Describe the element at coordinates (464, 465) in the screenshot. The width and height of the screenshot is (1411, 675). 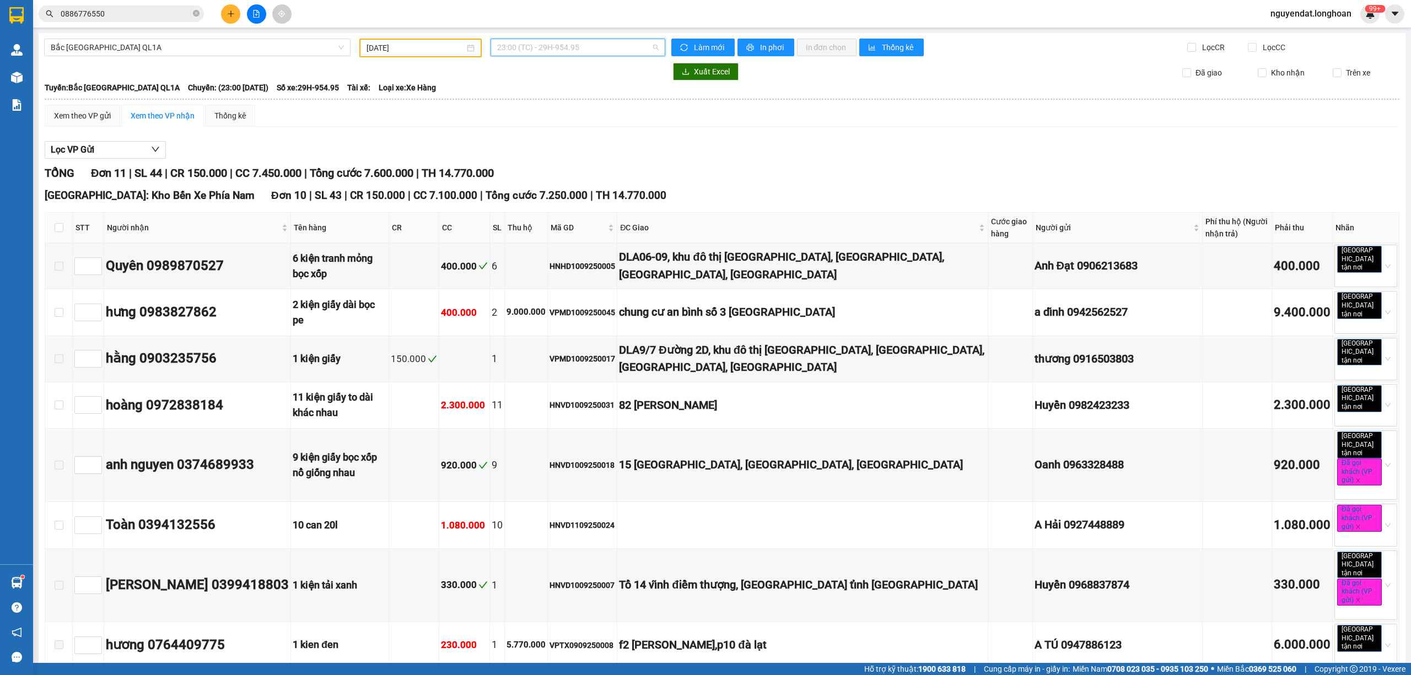
I see `div: 920.000` at that location.